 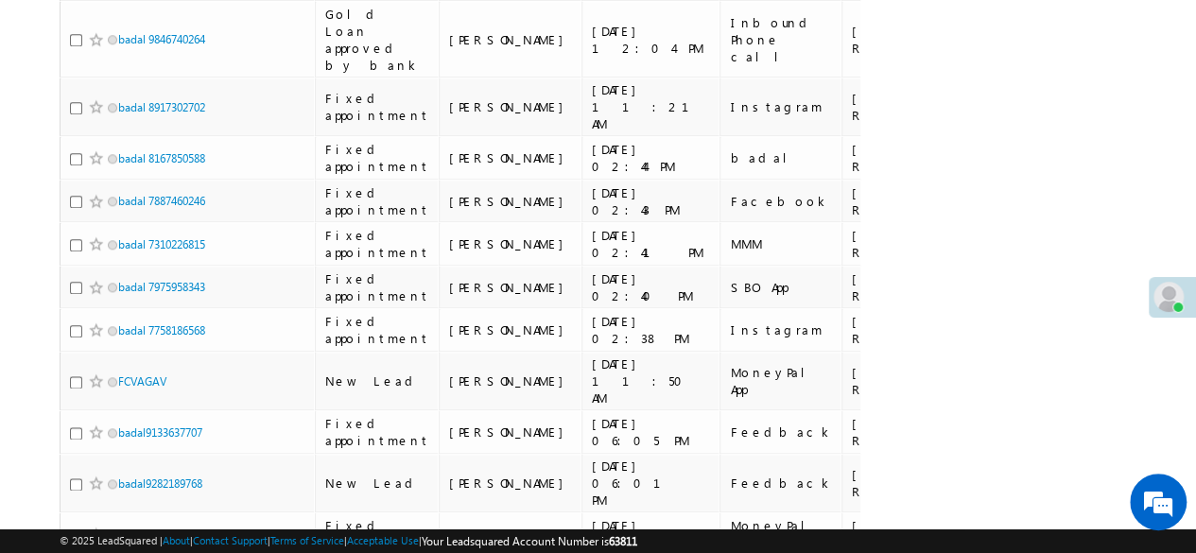 What do you see at coordinates (184, 292) in the screenshot?
I see `textarea: Type your message and click 'Submit'` at bounding box center [184, 292].